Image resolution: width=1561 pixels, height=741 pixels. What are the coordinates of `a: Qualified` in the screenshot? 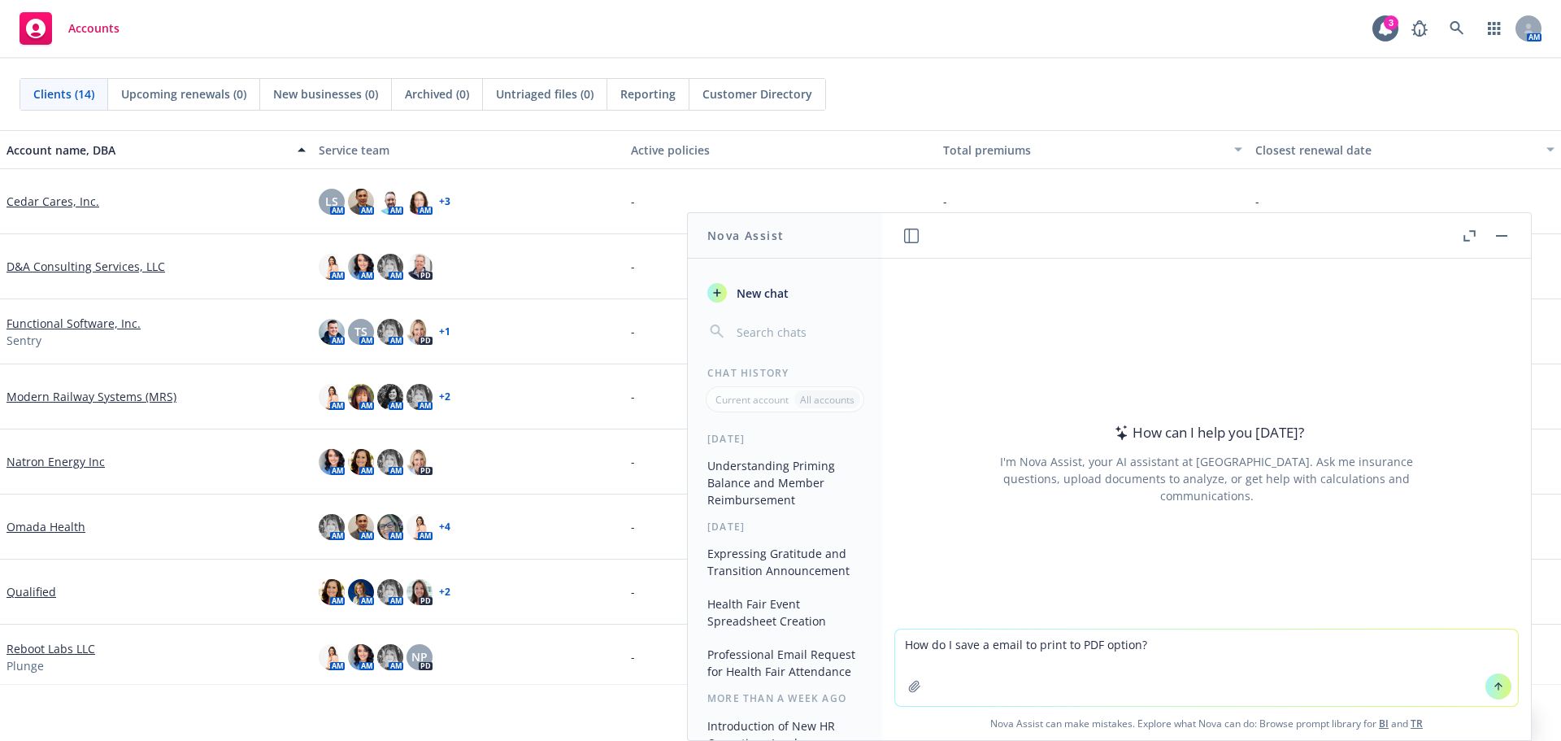 It's located at (31, 591).